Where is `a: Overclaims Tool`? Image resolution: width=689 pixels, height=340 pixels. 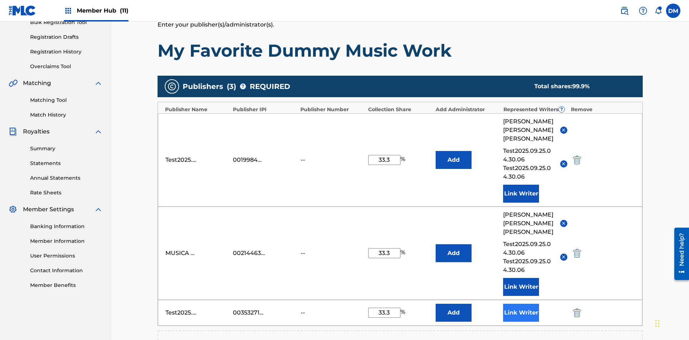
a: Overclaims Tool is located at coordinates (66, 66).